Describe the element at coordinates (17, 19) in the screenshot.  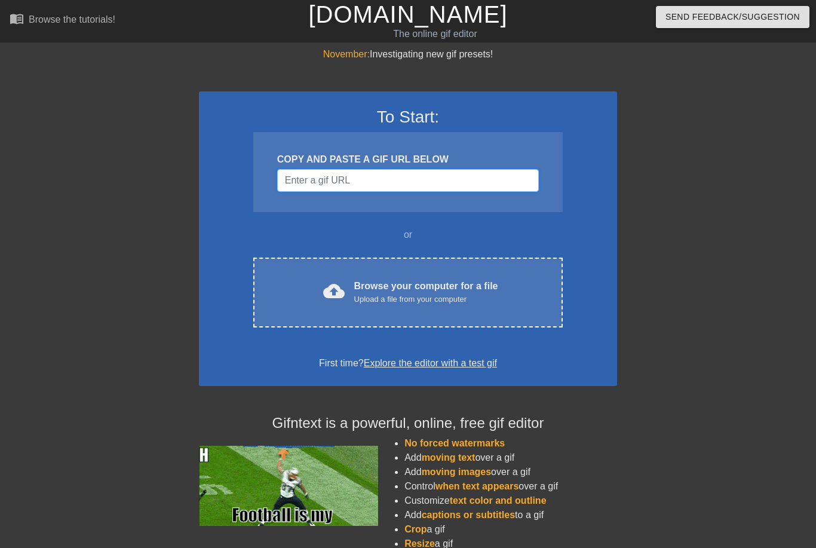
I see `span: menu_book` at that location.